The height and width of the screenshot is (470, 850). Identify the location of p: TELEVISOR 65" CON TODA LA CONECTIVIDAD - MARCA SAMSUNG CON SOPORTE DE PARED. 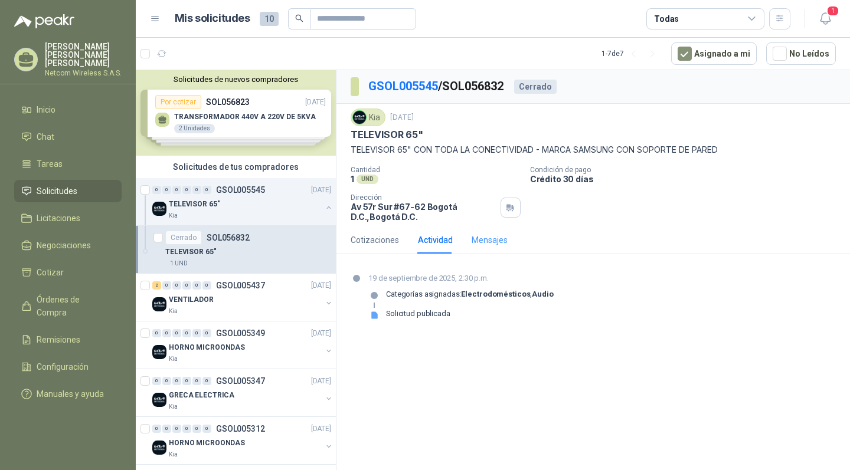
(593, 150).